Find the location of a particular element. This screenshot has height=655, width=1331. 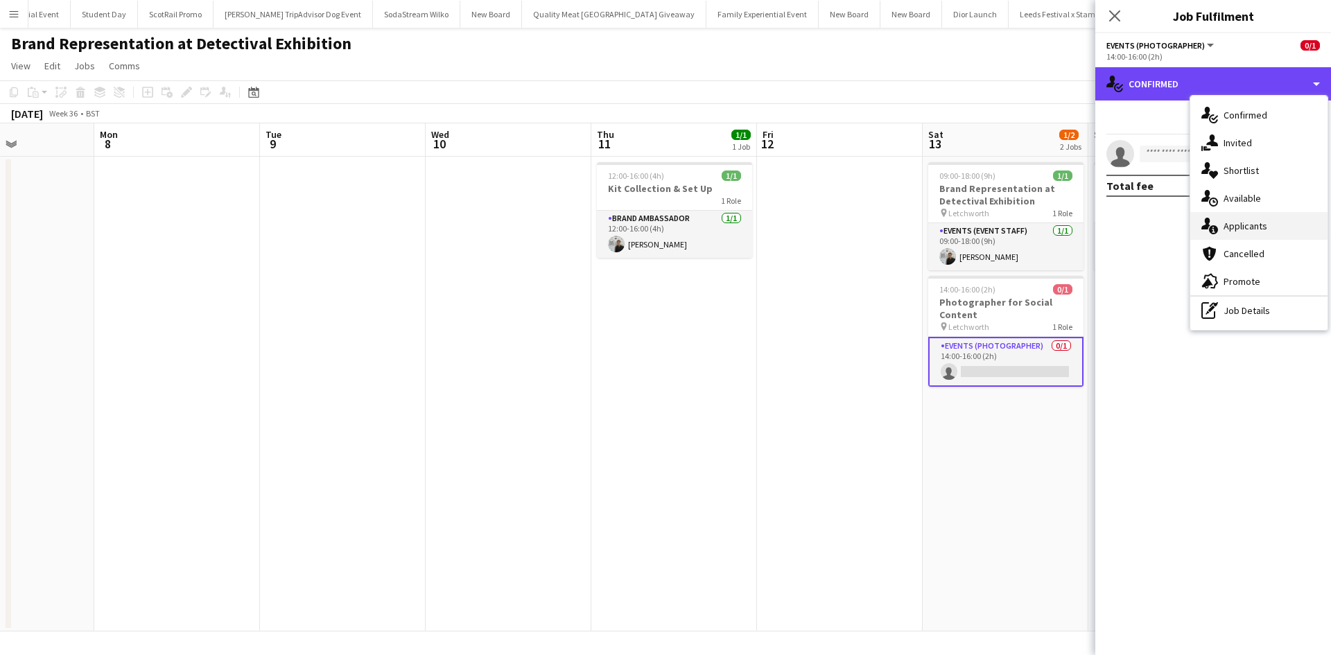

h3: Photographer for Social Content is located at coordinates (1006, 308).